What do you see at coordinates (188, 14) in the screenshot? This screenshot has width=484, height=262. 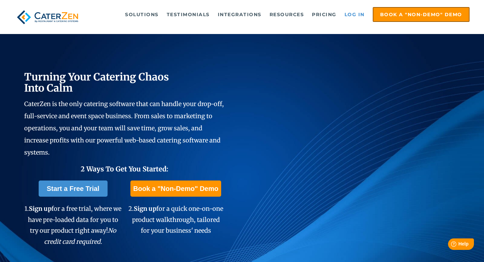 I see `a: Testimonials` at bounding box center [188, 14].